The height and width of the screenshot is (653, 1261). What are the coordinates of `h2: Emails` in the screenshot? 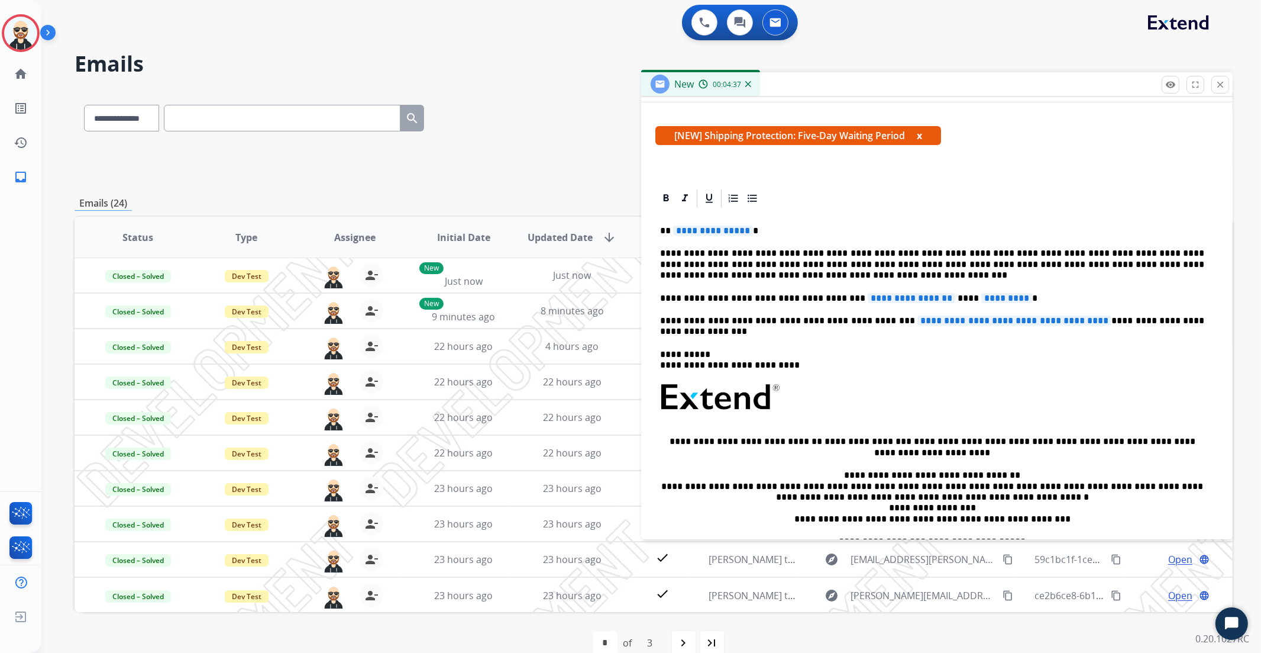 It's located at (654, 64).